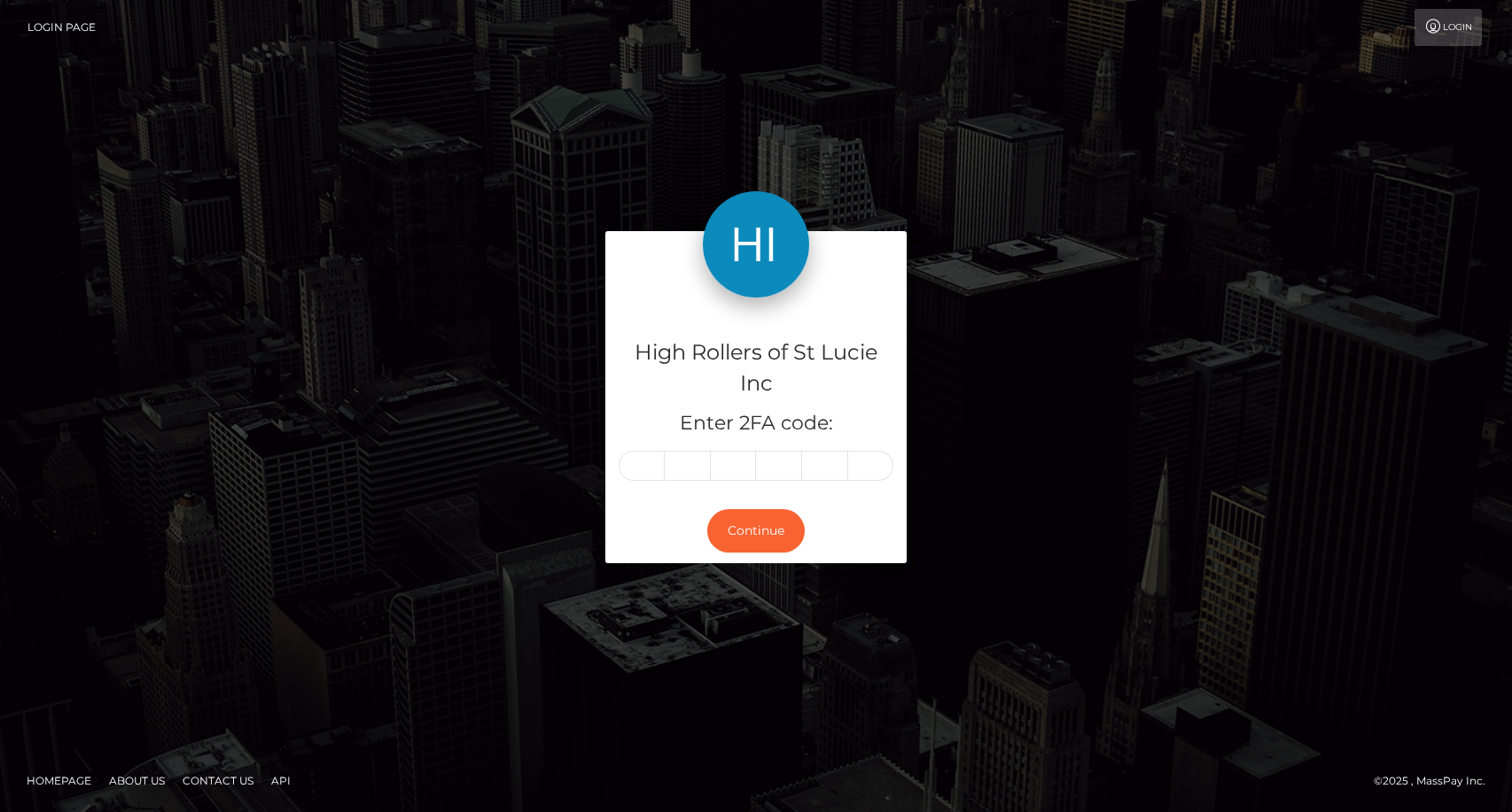 The height and width of the screenshot is (812, 1512). Describe the element at coordinates (756, 424) in the screenshot. I see `h5: Enter 2FA code:` at that location.